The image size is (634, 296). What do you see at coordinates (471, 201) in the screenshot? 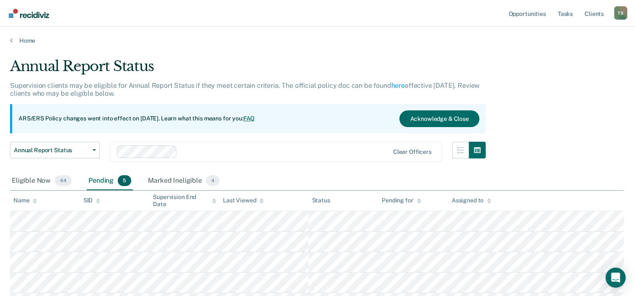
I see `div: Assigned to` at bounding box center [471, 201].